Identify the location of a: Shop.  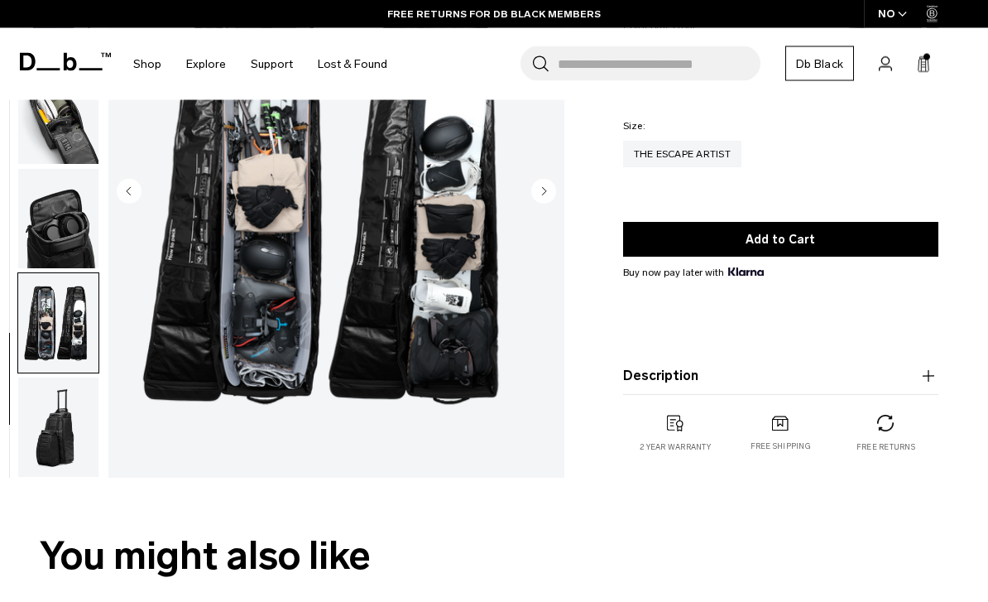
(147, 64).